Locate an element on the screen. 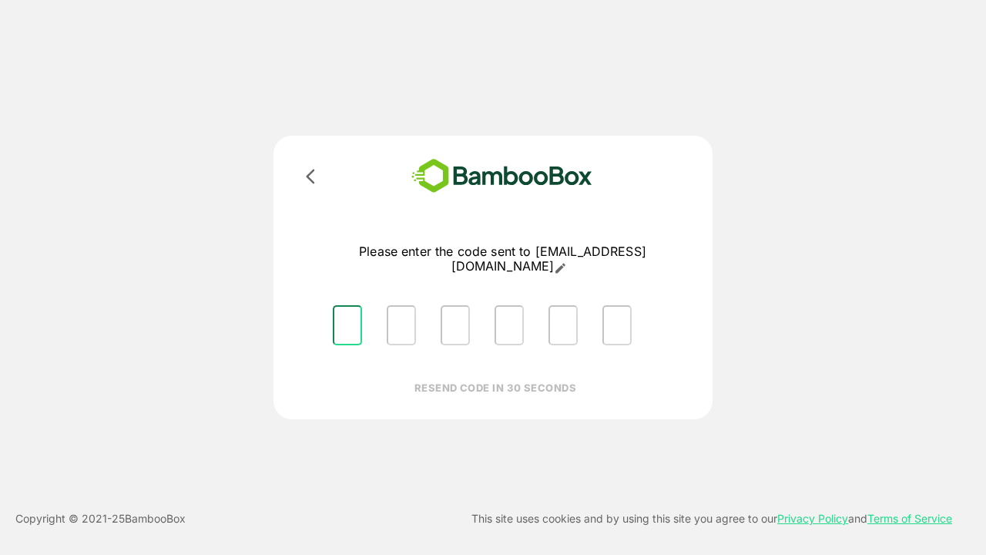  input: Please enter OTP character 4 is located at coordinates (509, 325).